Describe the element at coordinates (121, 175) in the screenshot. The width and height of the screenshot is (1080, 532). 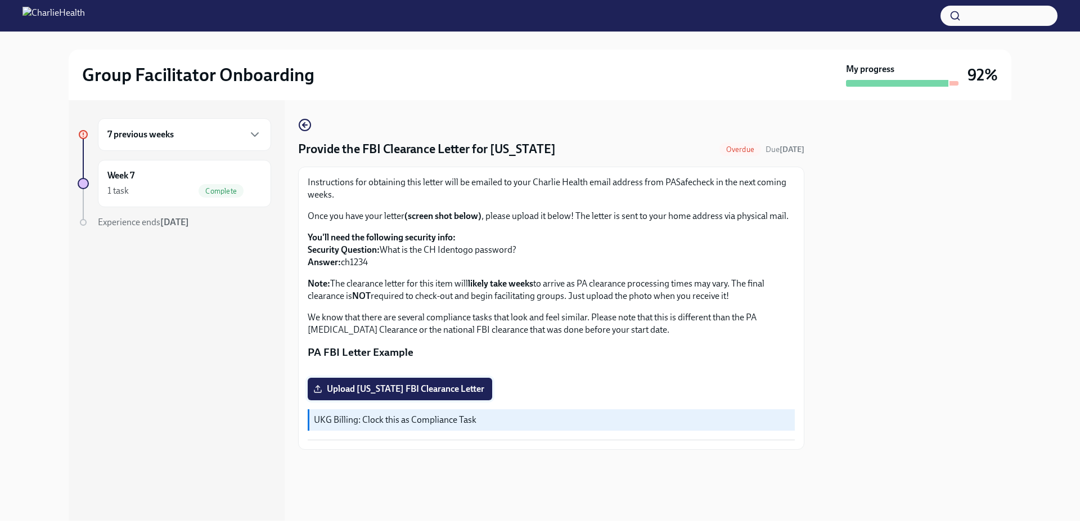
I see `h6: Week 7` at that location.